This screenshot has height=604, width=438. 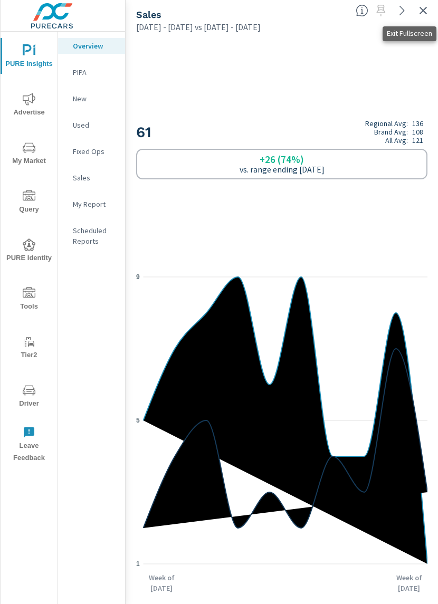 I want to click on div: New, so click(x=91, y=99).